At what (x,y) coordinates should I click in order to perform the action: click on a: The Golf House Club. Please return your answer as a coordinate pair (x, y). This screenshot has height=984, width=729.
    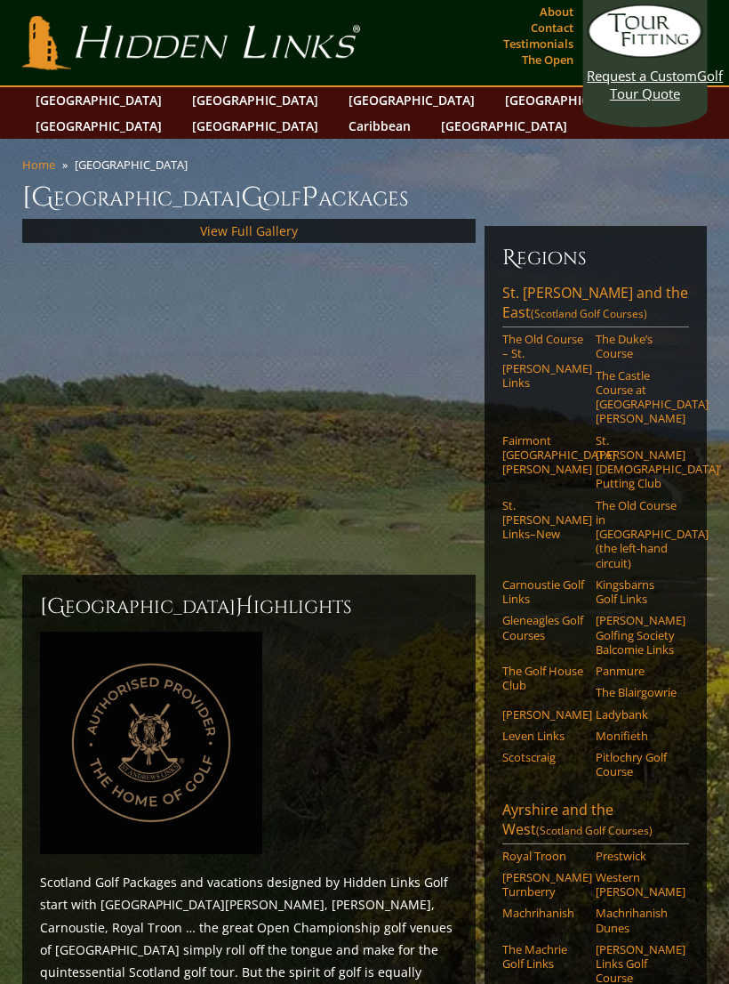
    Looking at the image, I should click on (543, 678).